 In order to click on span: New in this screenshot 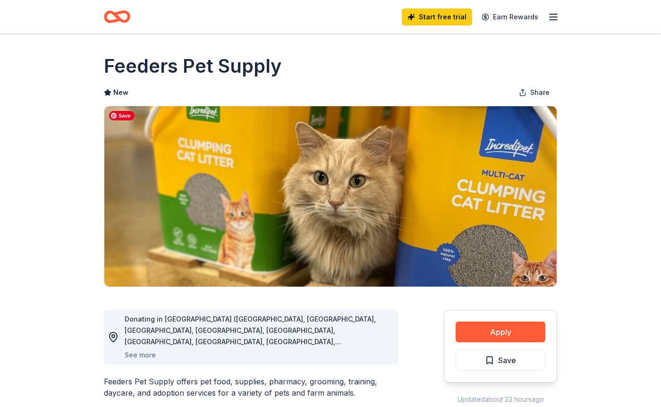, I will do `click(121, 93)`.